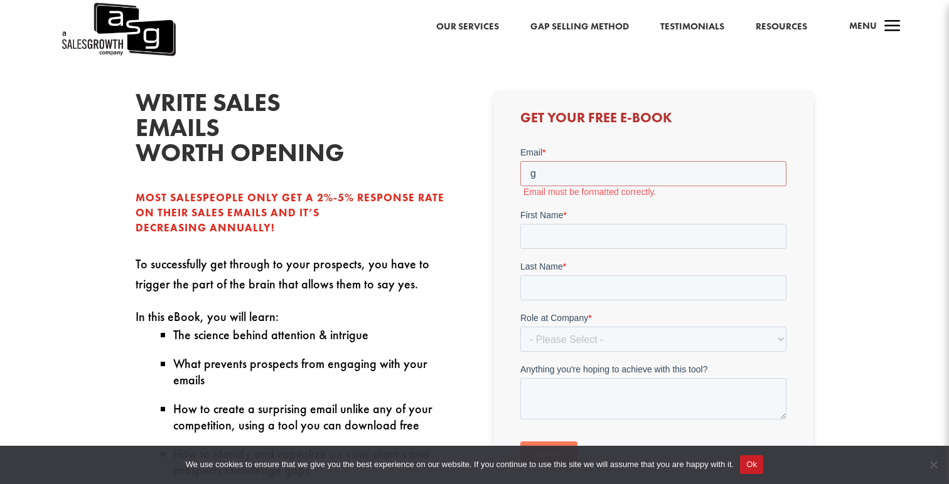 Image resolution: width=949 pixels, height=484 pixels. What do you see at coordinates (459, 465) in the screenshot?
I see `span: We use cookies to ensure that we give you the best experience on our website. If you continue to ...` at bounding box center [459, 465].